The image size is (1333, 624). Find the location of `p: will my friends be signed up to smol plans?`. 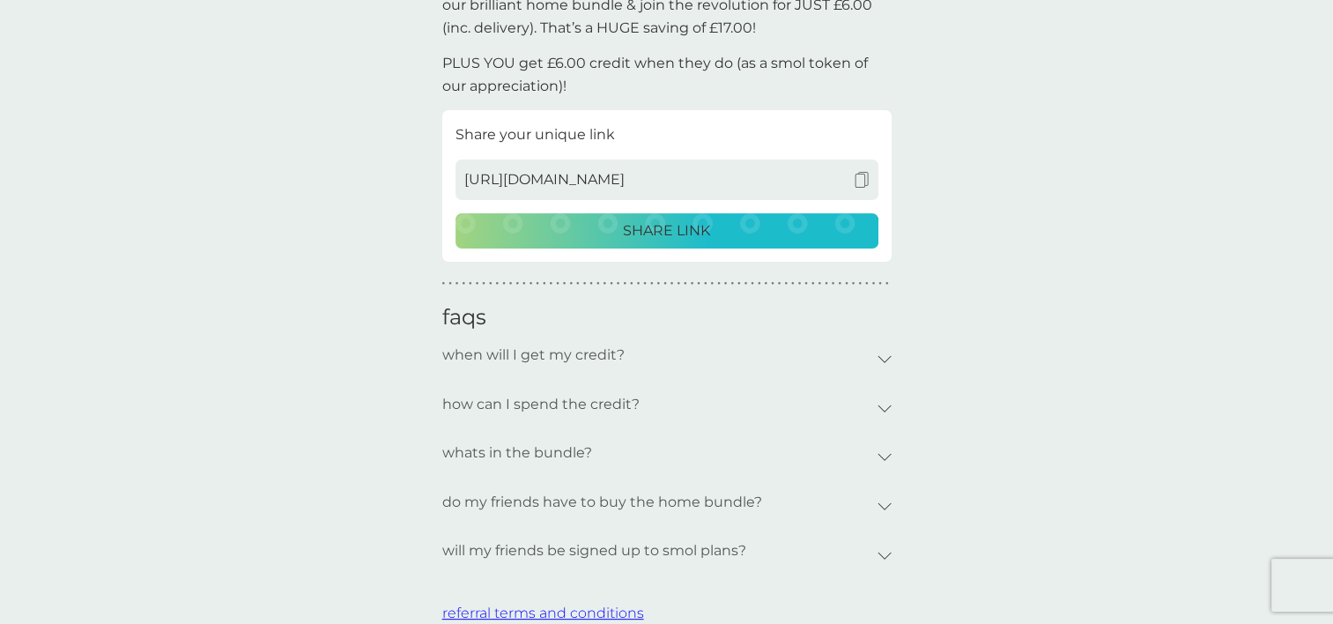

p: will my friends be signed up to smol plans? is located at coordinates (594, 551).